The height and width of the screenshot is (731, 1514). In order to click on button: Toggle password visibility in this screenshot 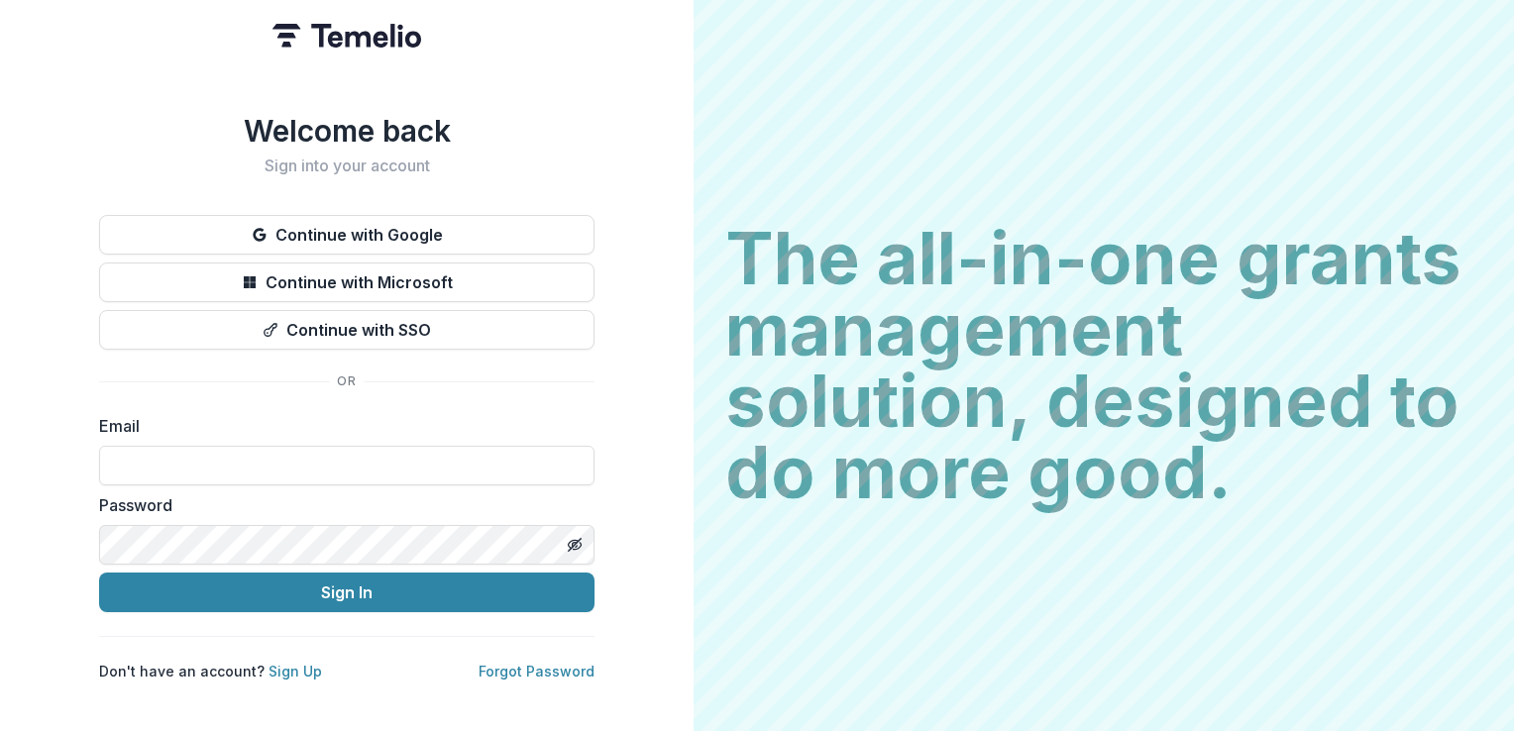, I will do `click(575, 545)`.